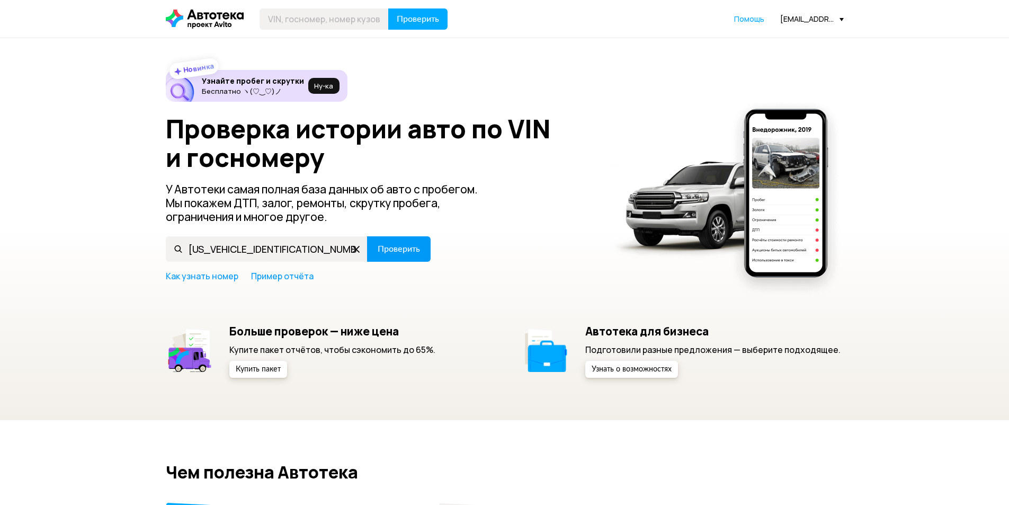  What do you see at coordinates (381, 143) in the screenshot?
I see `h1: Проверка истории авто по VIN и госномеру` at bounding box center [381, 143].